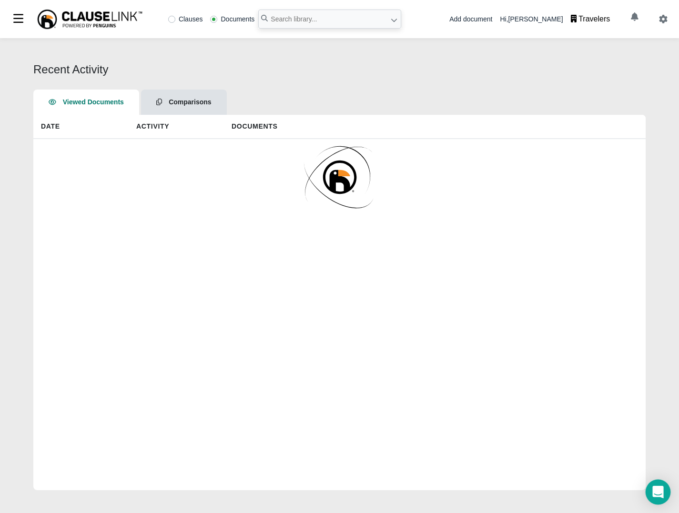 The width and height of the screenshot is (679, 513). Describe the element at coordinates (90, 19) in the screenshot. I see `img: ClauseLink` at that location.